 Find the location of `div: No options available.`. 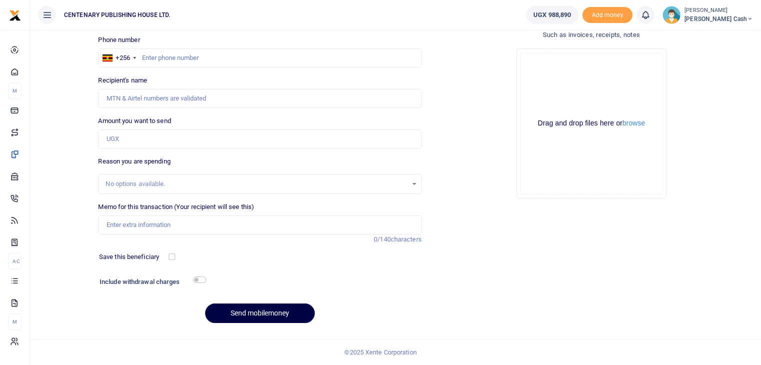

div: No options available. is located at coordinates (256, 184).